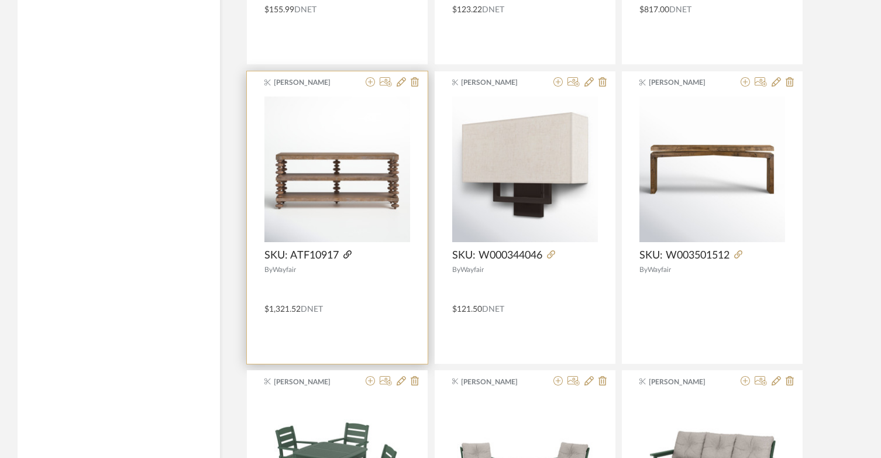 The width and height of the screenshot is (881, 458). I want to click on span: $155.99, so click(279, 10).